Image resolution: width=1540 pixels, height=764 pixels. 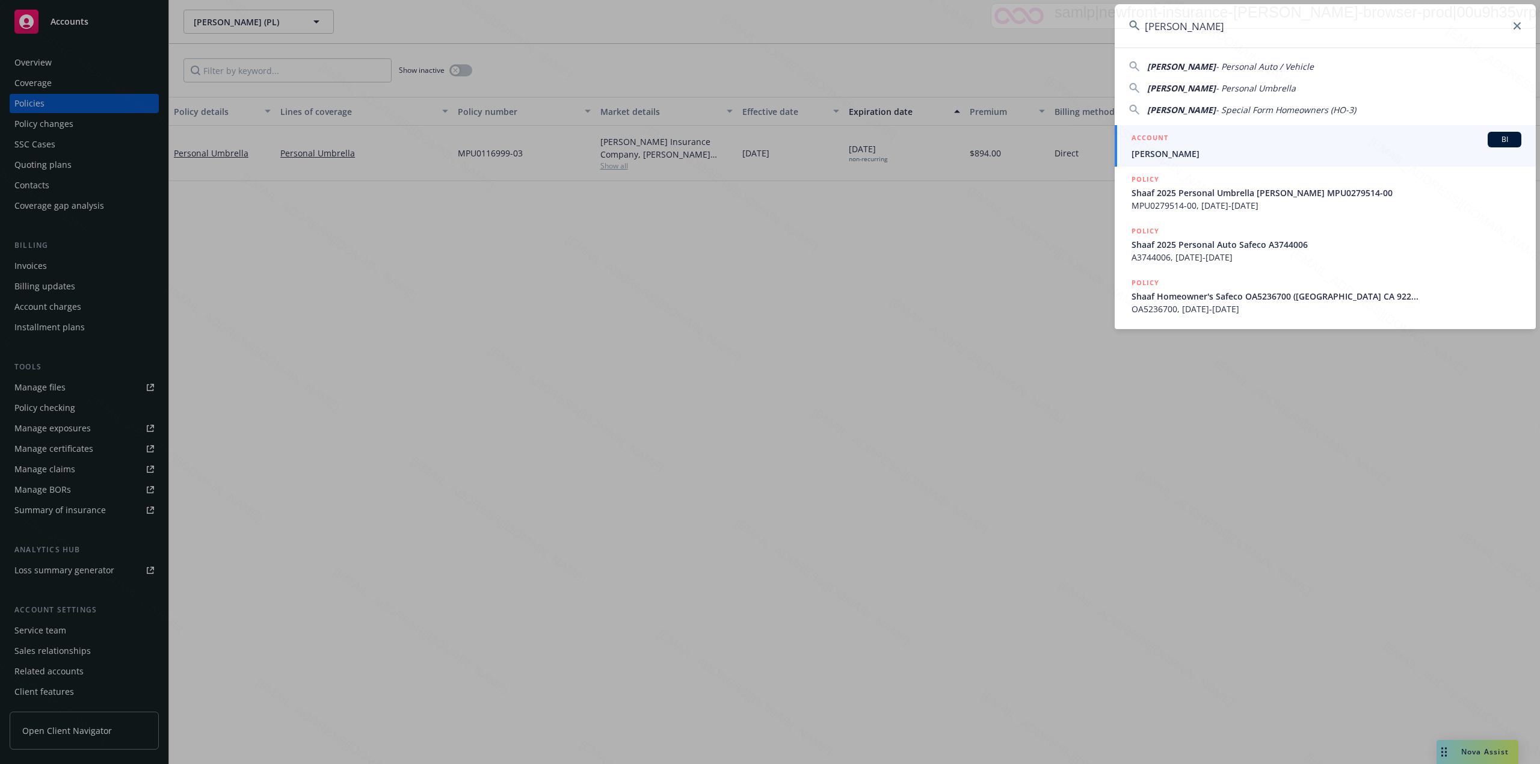 What do you see at coordinates (1256, 88) in the screenshot?
I see `span: - Personal Umbrella` at bounding box center [1256, 88].